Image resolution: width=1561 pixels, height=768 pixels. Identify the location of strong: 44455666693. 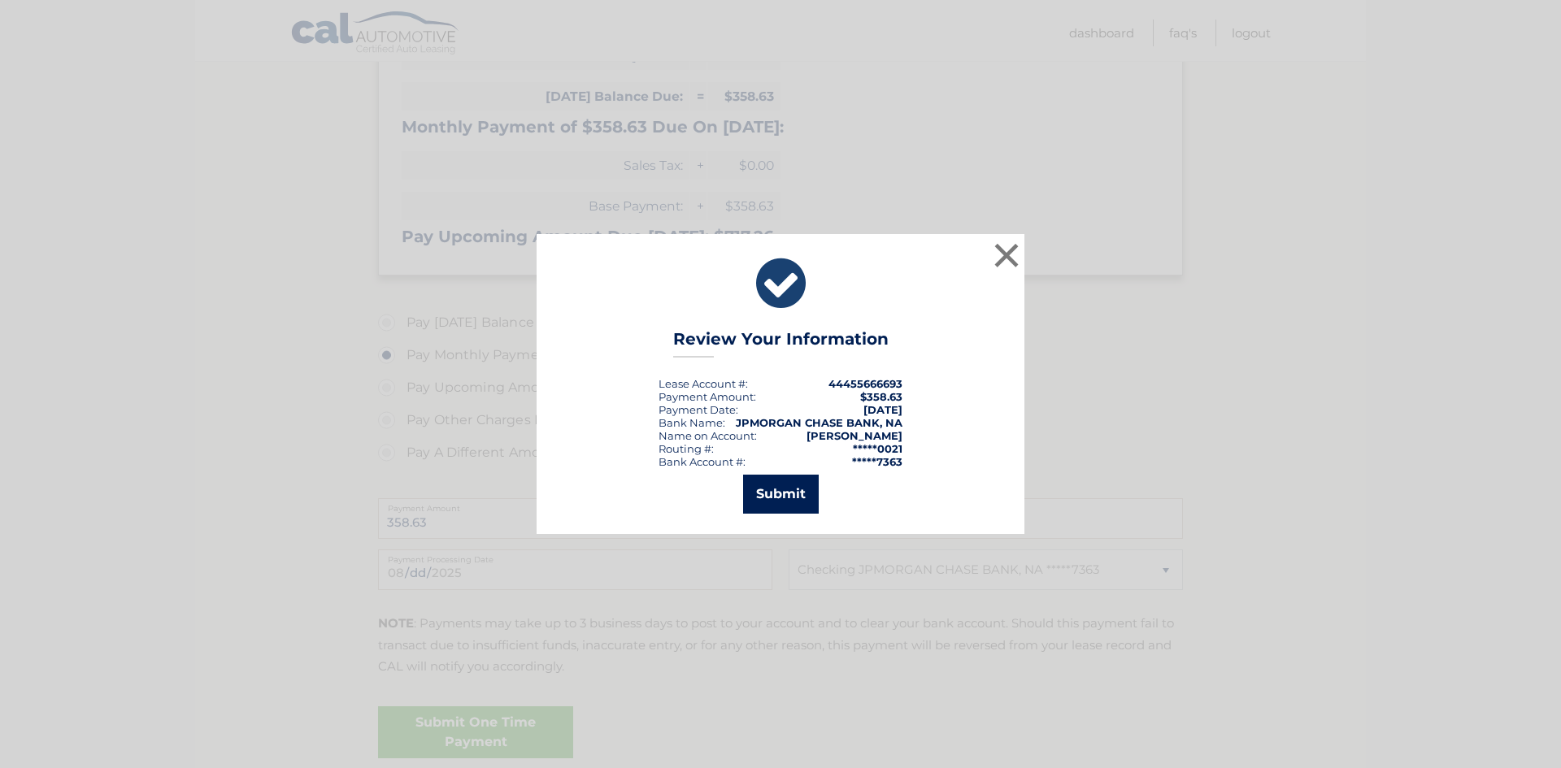
(865, 384).